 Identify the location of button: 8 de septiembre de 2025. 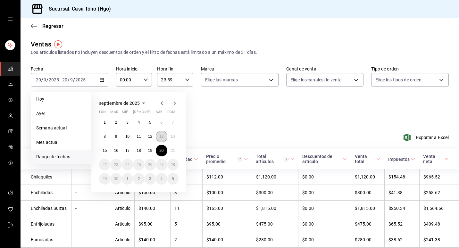
(104, 136).